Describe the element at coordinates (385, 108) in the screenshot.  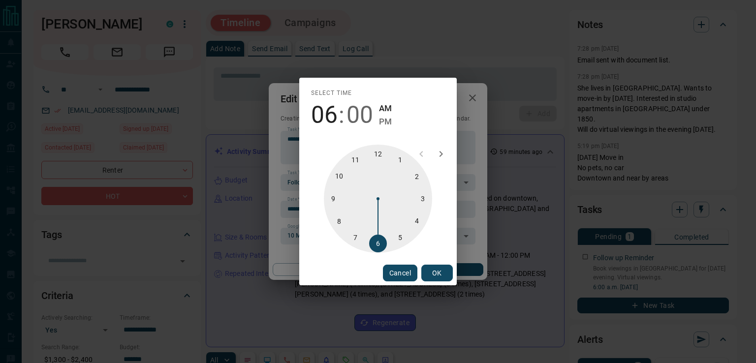
I see `span: AM` at that location.